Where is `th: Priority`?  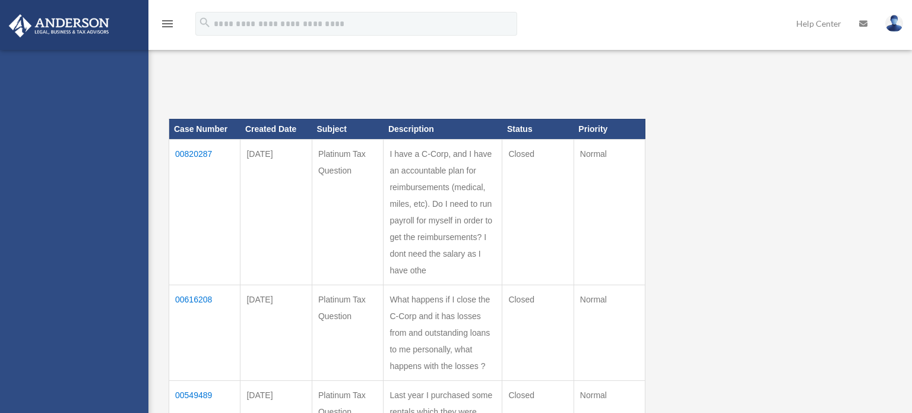 th: Priority is located at coordinates (609, 129).